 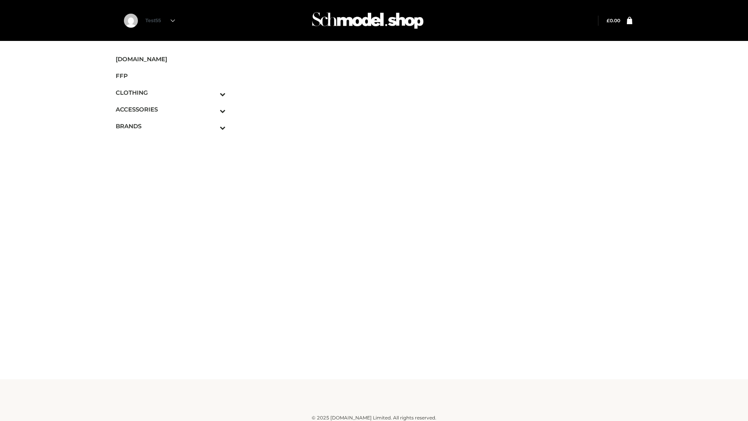 I want to click on span: FFP, so click(x=171, y=76).